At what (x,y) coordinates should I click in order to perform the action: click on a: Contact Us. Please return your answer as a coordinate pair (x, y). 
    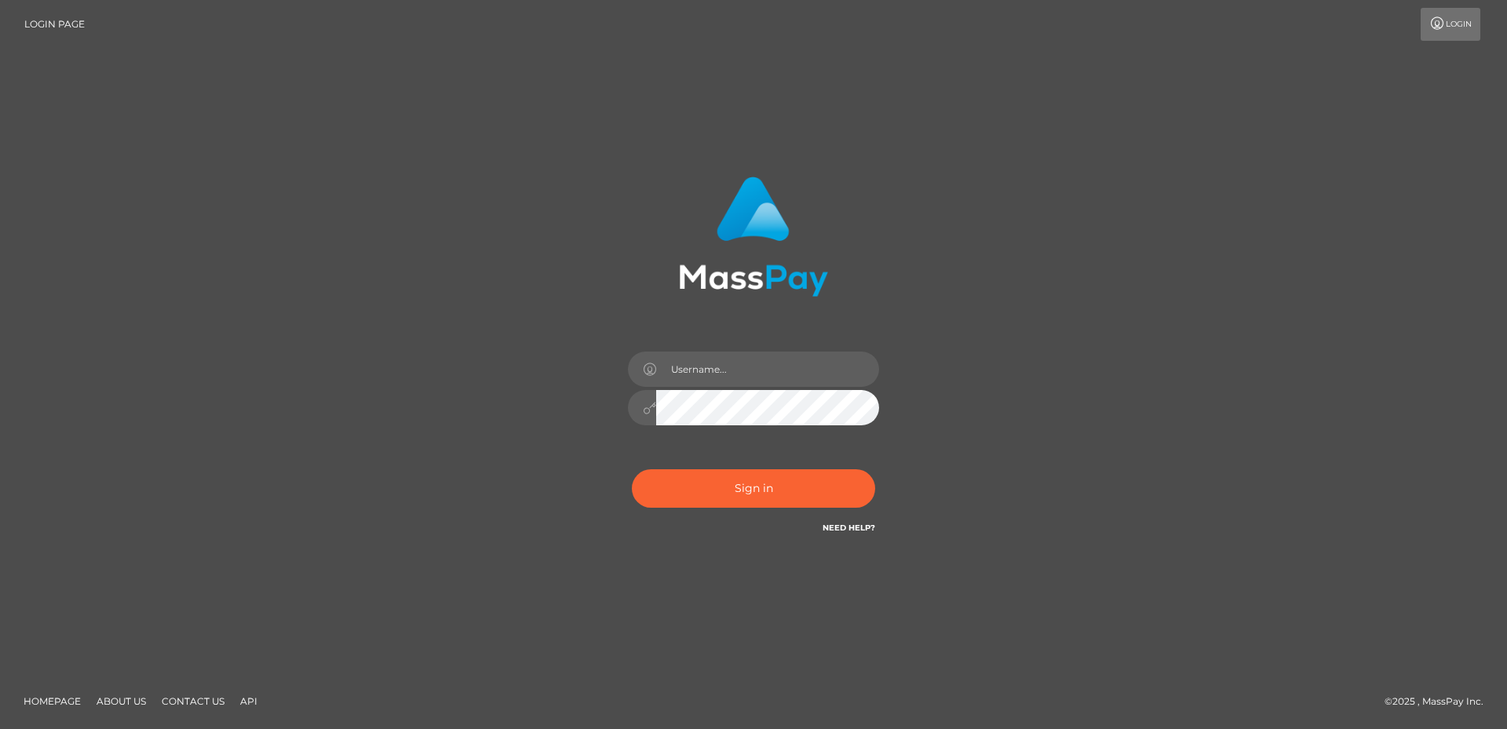
    Looking at the image, I should click on (193, 701).